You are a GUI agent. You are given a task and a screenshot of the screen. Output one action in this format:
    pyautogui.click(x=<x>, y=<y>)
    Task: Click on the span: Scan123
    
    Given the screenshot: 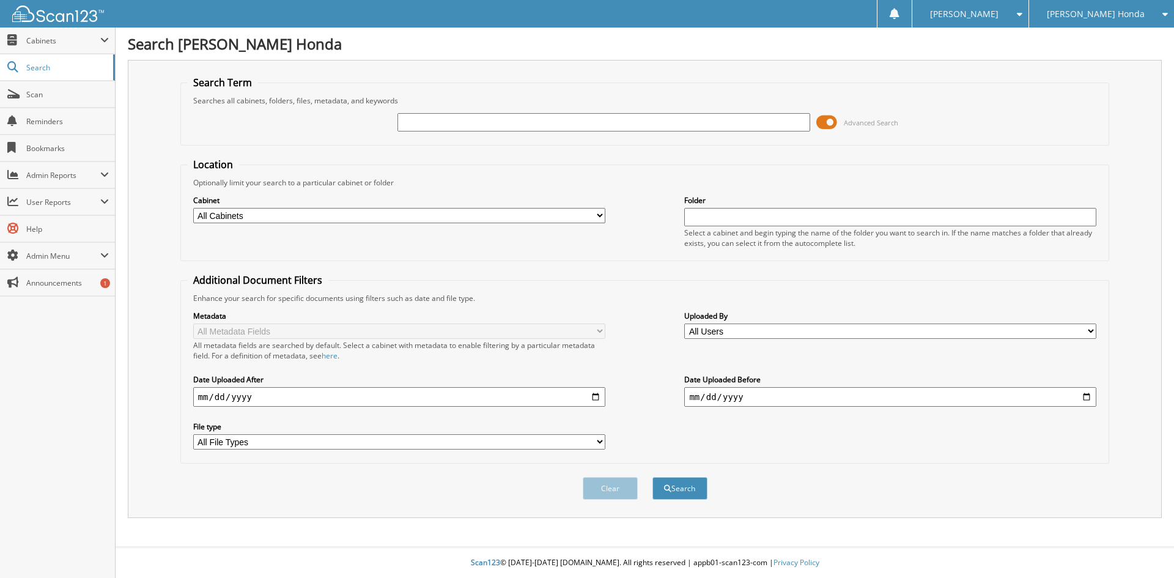 What is the action you would take?
    pyautogui.click(x=485, y=562)
    